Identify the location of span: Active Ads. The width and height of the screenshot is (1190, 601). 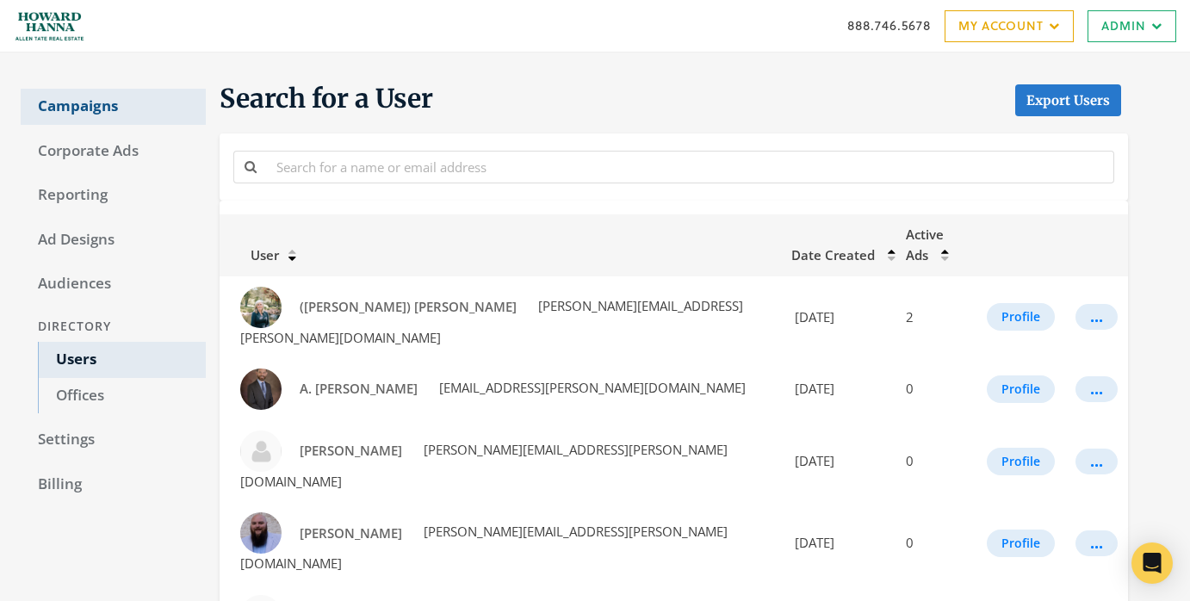
(925, 245).